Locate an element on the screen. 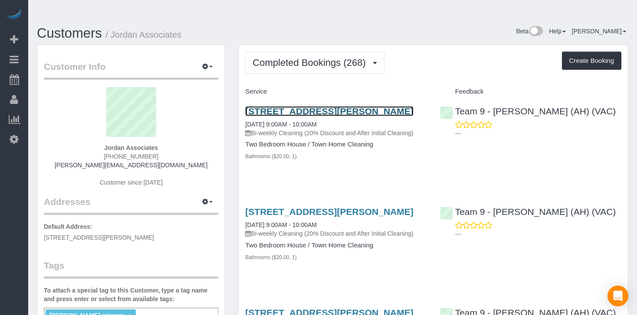  h4: Feedback is located at coordinates (531, 92).